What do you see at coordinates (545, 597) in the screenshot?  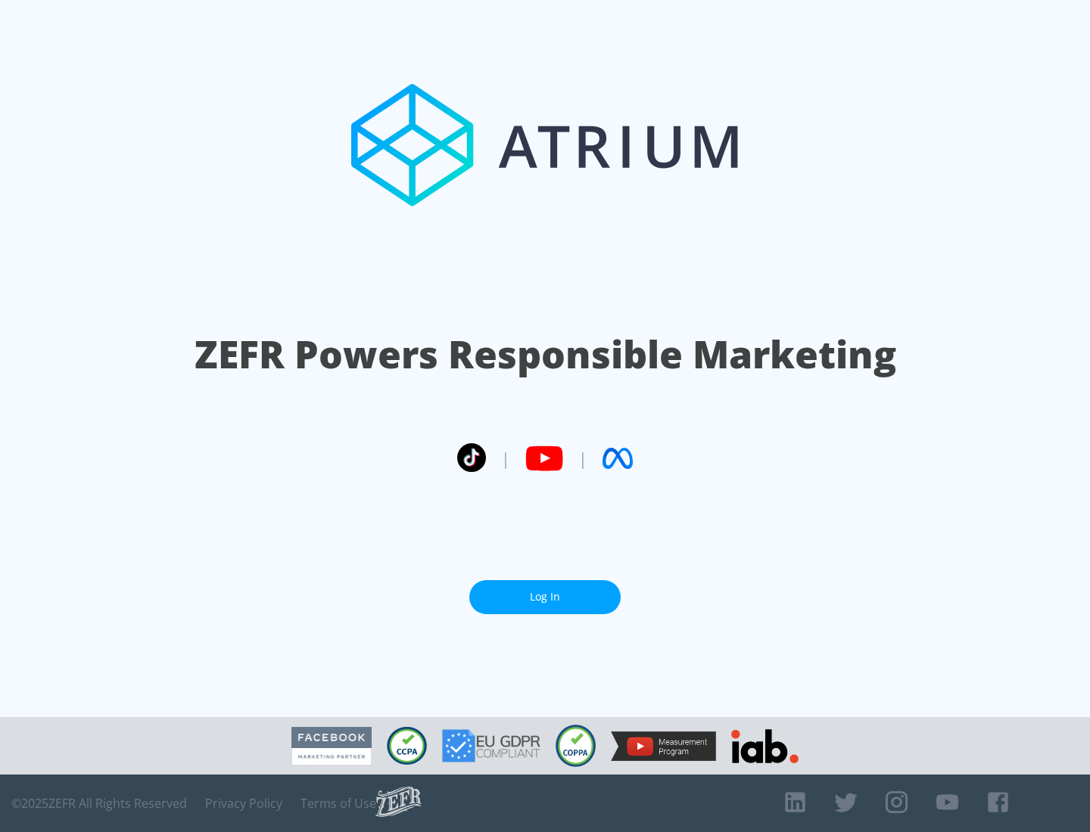 I see `a: Log In` at bounding box center [545, 597].